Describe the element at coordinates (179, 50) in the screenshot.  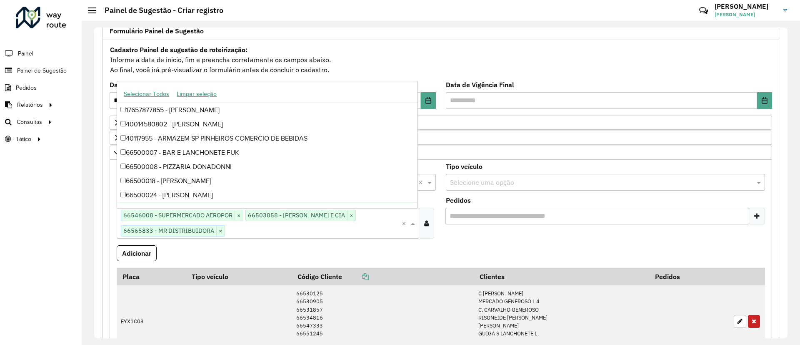
I see `strong: Cadastro Painel de sugestão de roteirização:` at that location.